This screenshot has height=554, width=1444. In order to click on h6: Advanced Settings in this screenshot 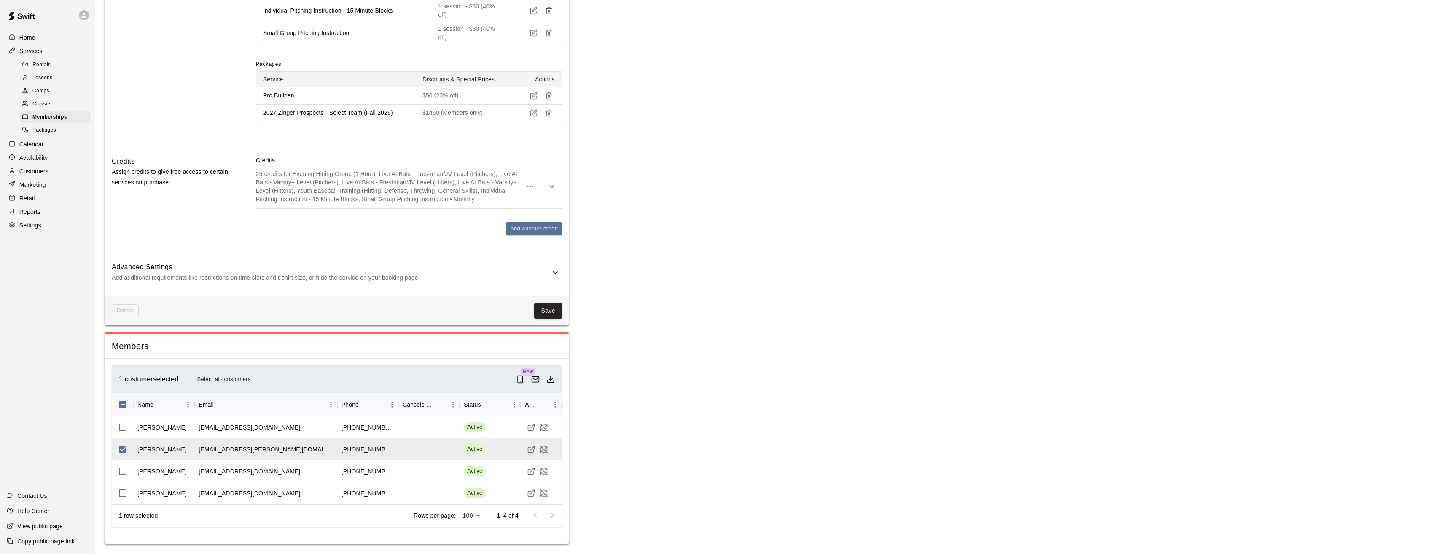, I will do `click(331, 267)`.